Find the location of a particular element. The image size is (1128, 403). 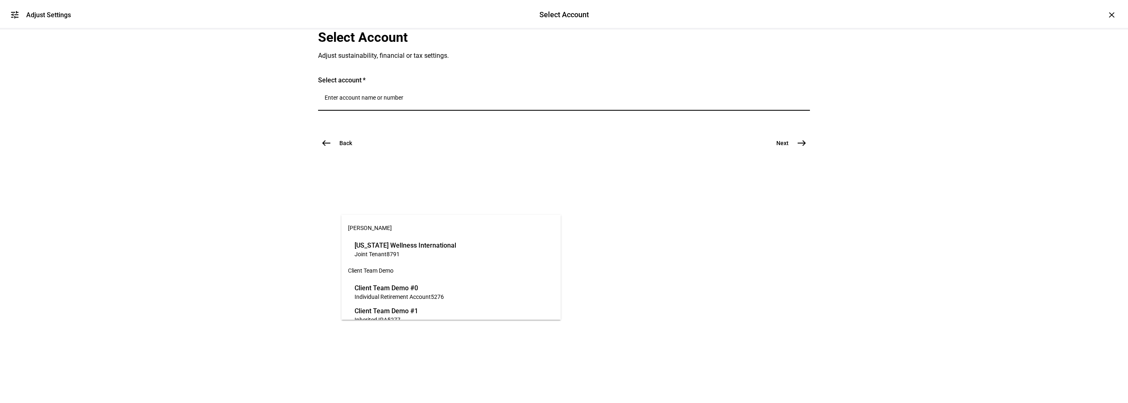

div: Select account is located at coordinates (564, 80).